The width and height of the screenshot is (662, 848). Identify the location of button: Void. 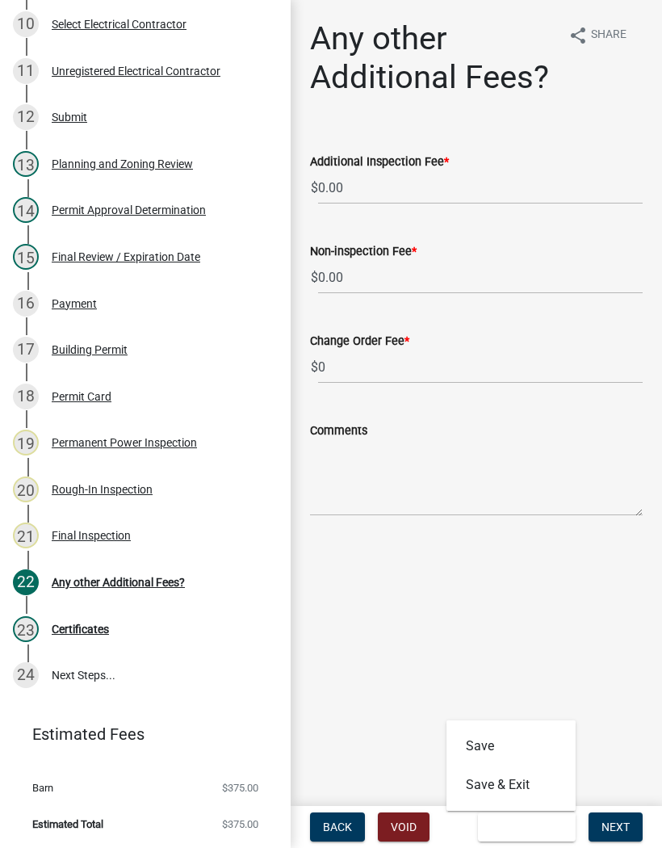
(404, 827).